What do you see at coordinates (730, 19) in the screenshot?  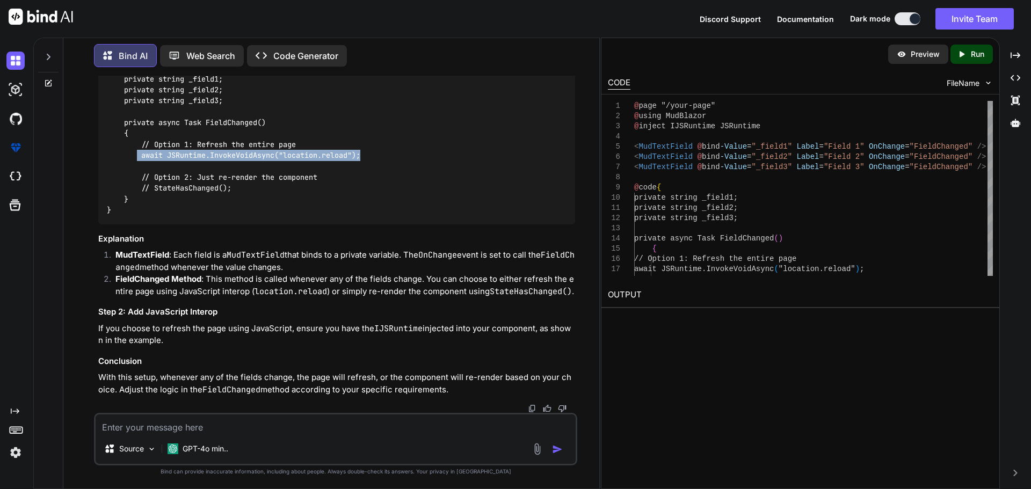 I see `button: Discord Support` at bounding box center [730, 19].